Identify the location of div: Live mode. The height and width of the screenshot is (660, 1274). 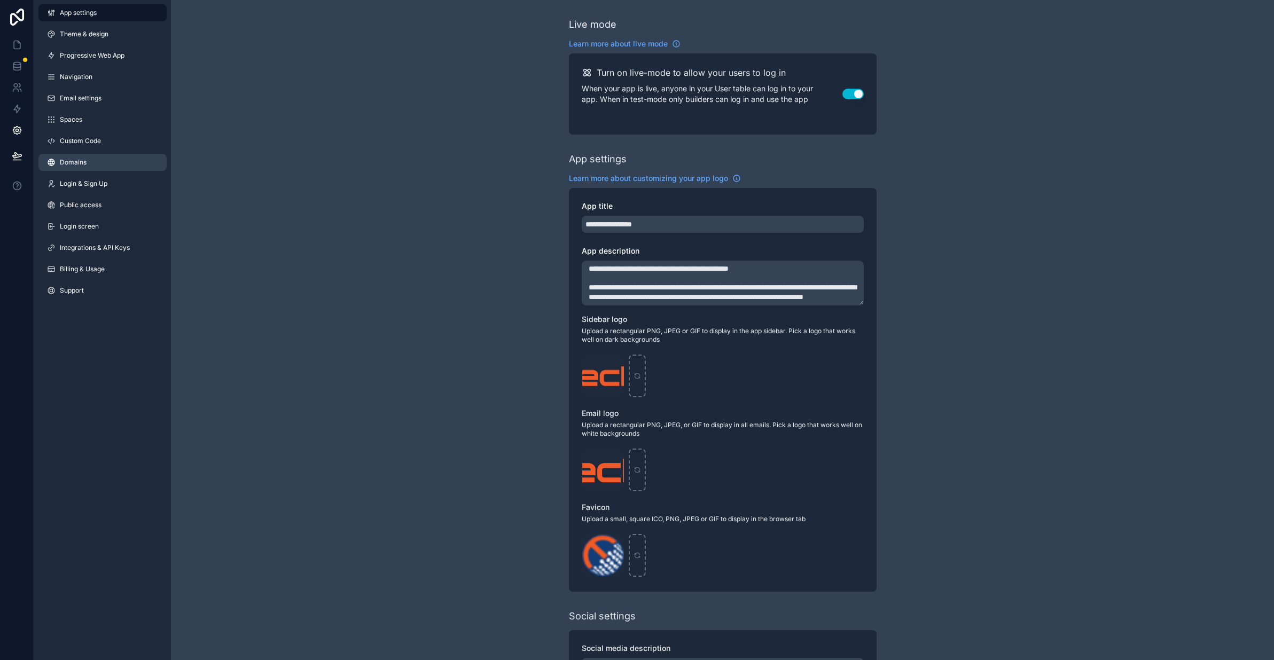
(593, 25).